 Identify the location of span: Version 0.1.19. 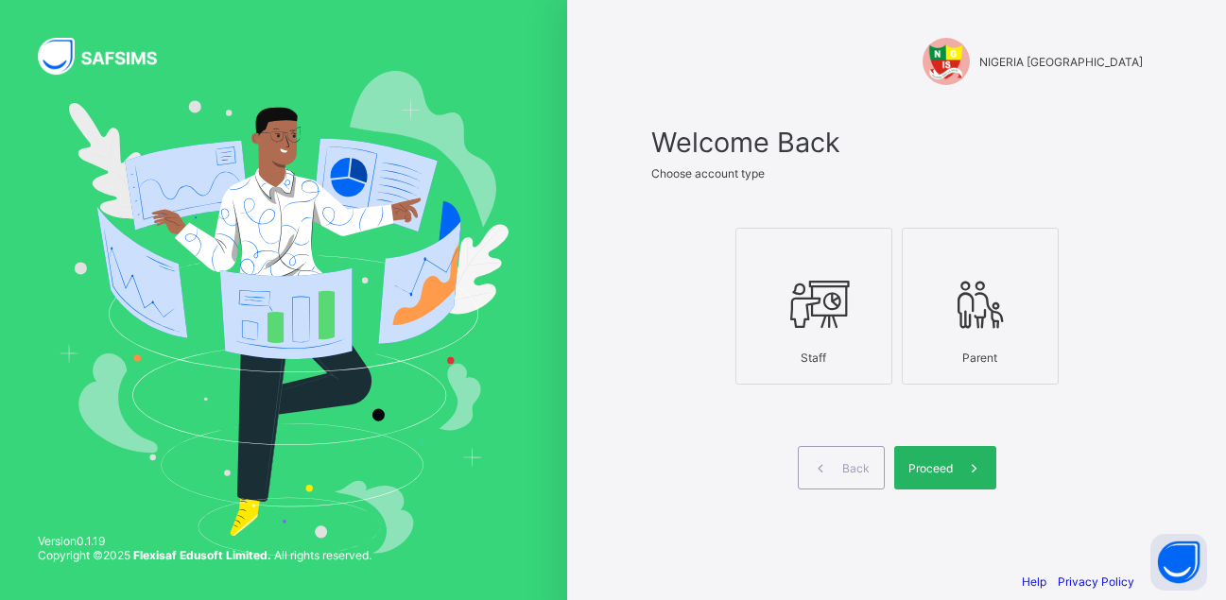
(204, 541).